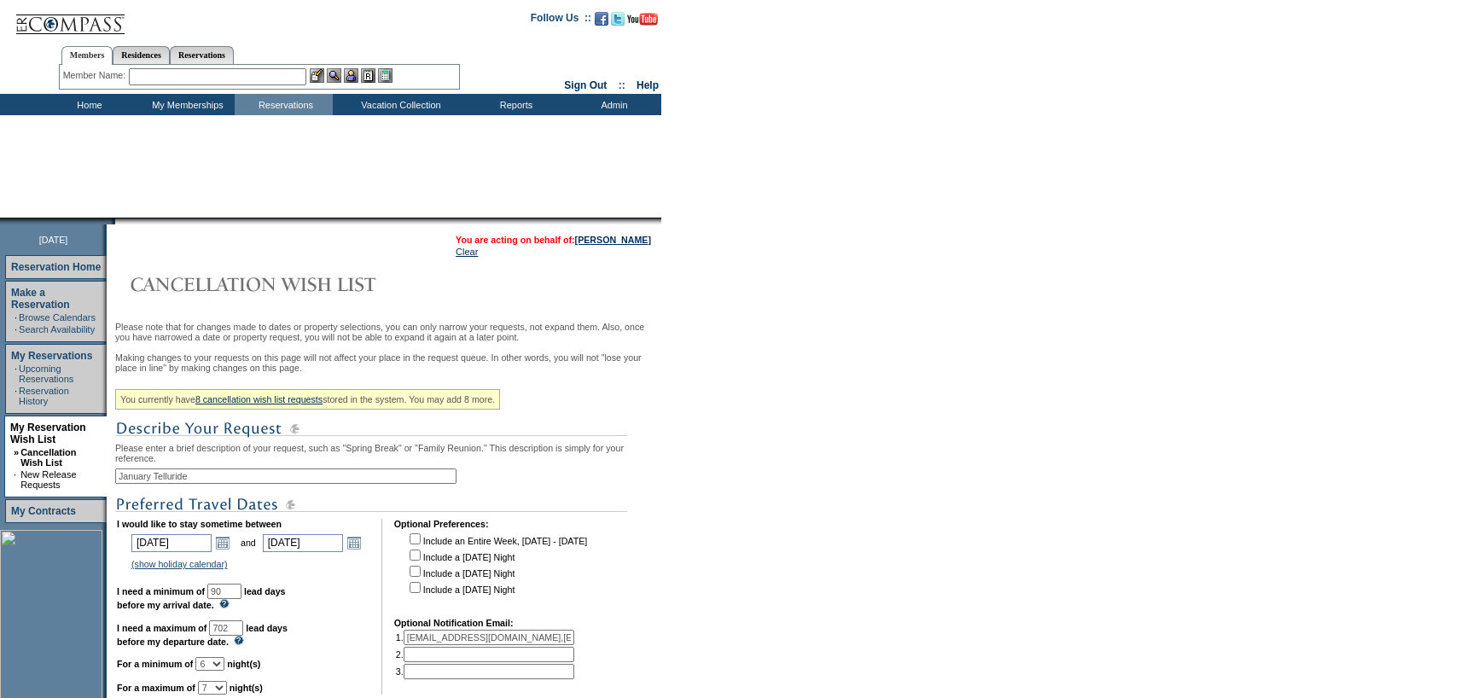 The width and height of the screenshot is (1477, 698). Describe the element at coordinates (248, 543) in the screenshot. I see `td: and` at that location.